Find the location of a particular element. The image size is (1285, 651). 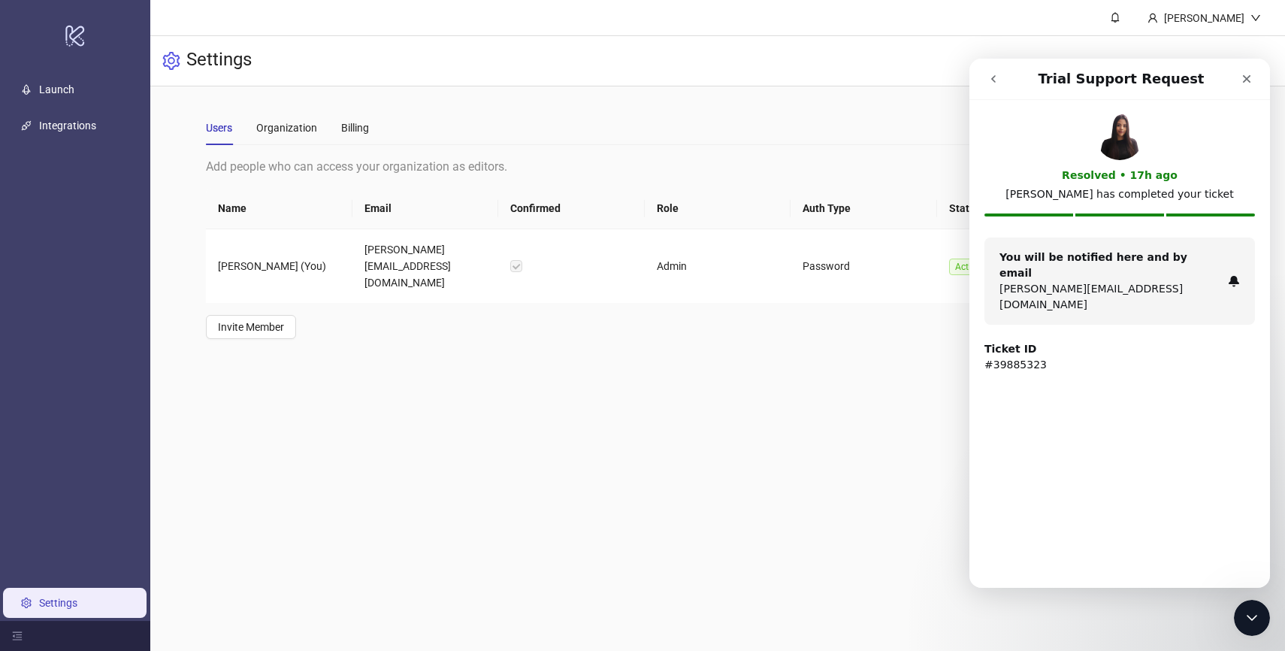

th: Name is located at coordinates (279, 208).